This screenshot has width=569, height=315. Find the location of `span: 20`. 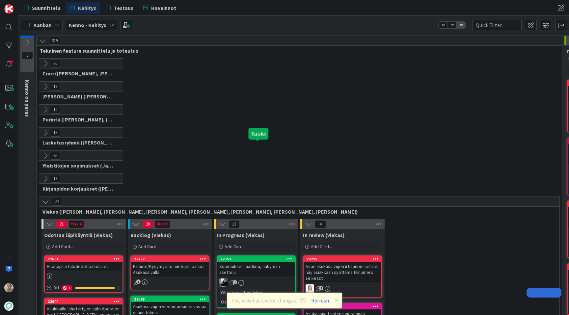

span: 20 is located at coordinates (148, 224).